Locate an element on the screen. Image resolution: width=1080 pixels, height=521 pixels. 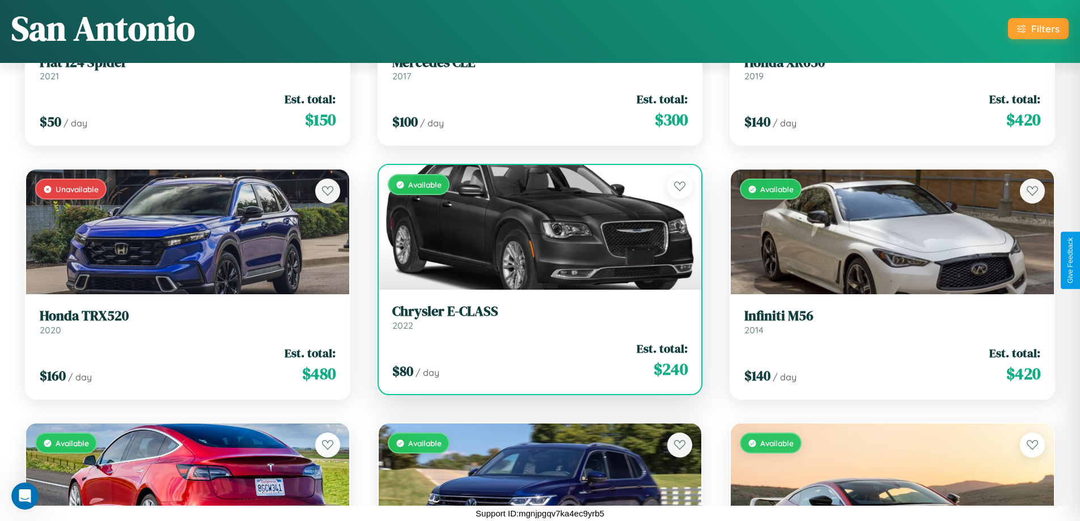
h3: Infiniti M56 is located at coordinates (892, 316).